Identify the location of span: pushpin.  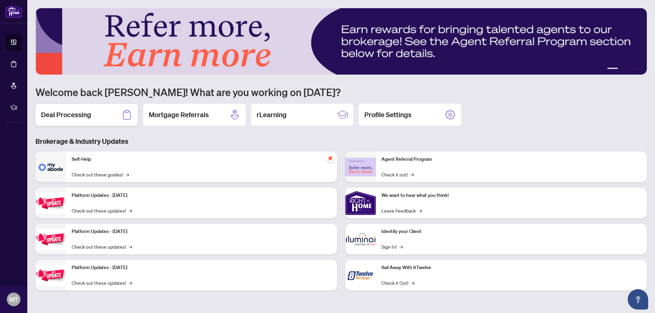
(330, 159).